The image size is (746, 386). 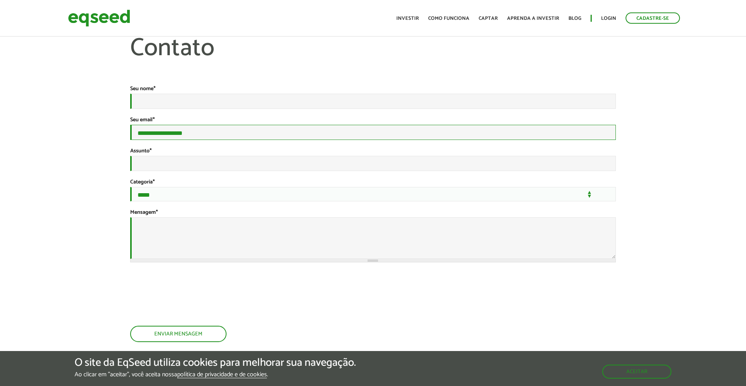 I want to click on label: Categoria, so click(x=142, y=182).